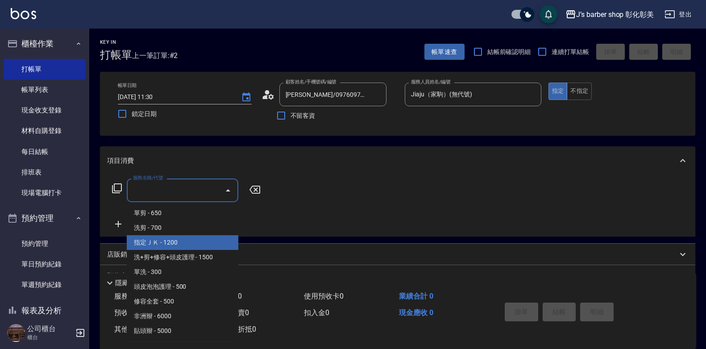  What do you see at coordinates (45, 131) in the screenshot?
I see `a: 材料自購登錄` at bounding box center [45, 131].